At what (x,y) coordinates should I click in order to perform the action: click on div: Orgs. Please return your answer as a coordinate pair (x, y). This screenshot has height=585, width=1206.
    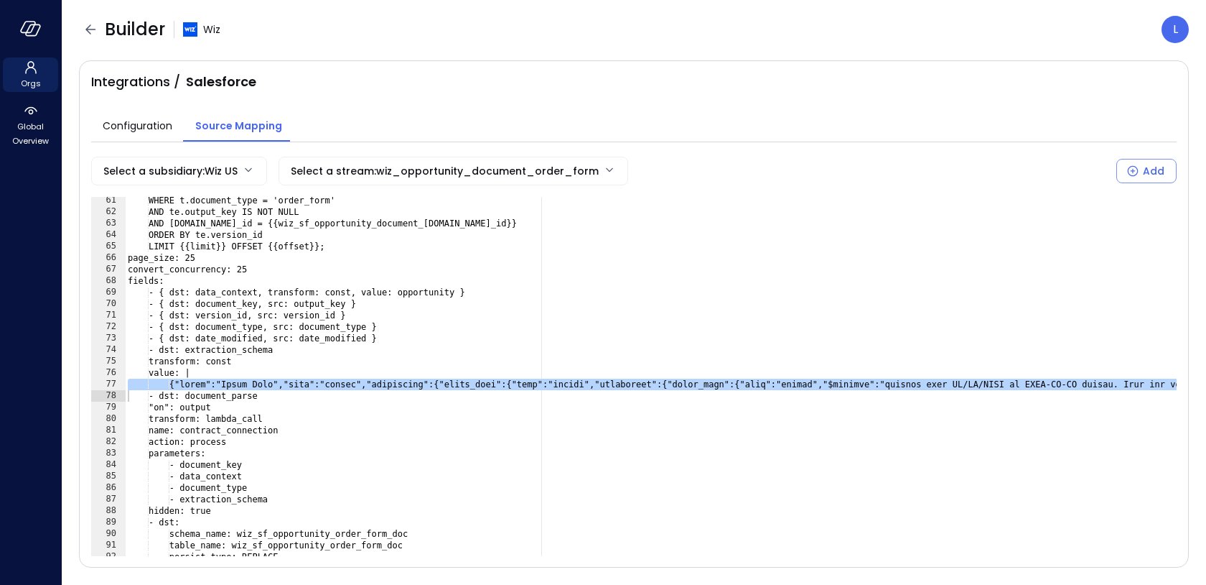
    Looking at the image, I should click on (30, 75).